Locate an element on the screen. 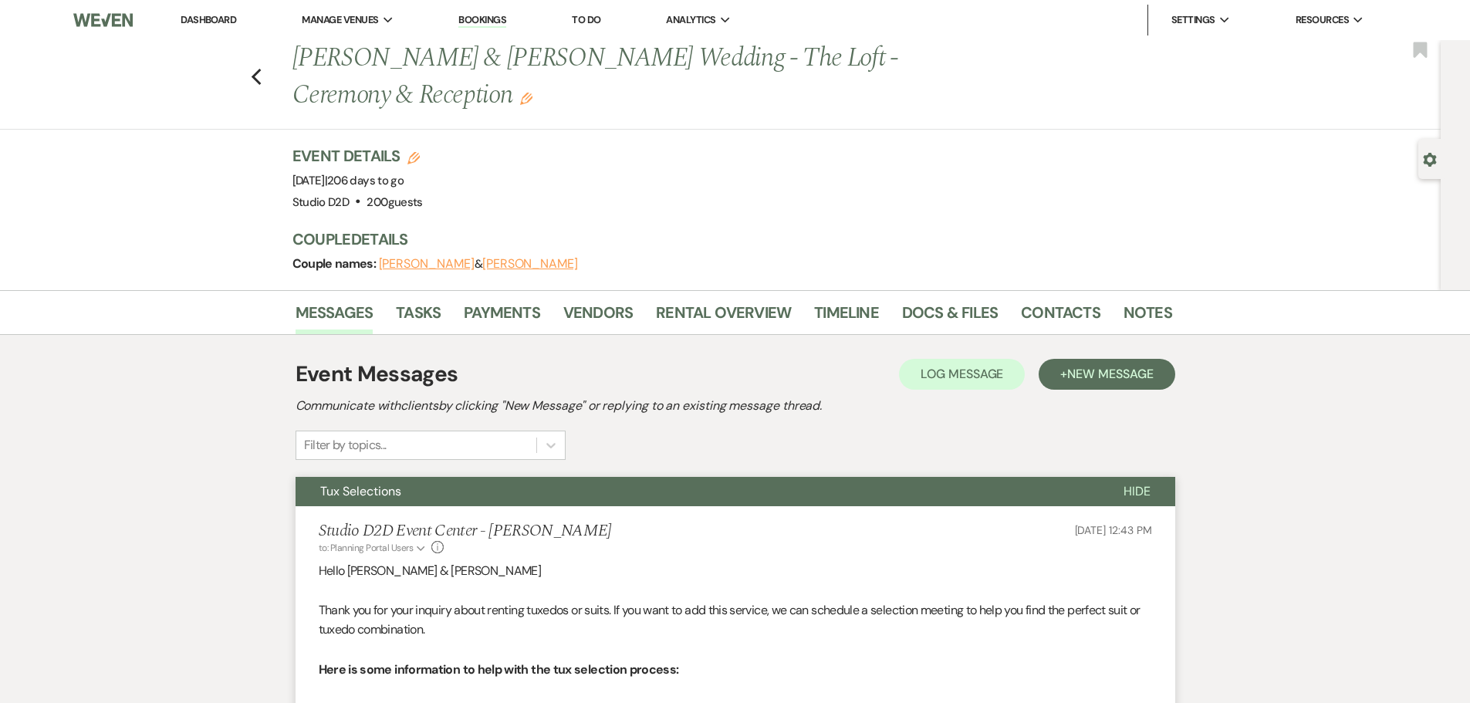 The height and width of the screenshot is (703, 1470). span: Couple names: is located at coordinates (336, 263).